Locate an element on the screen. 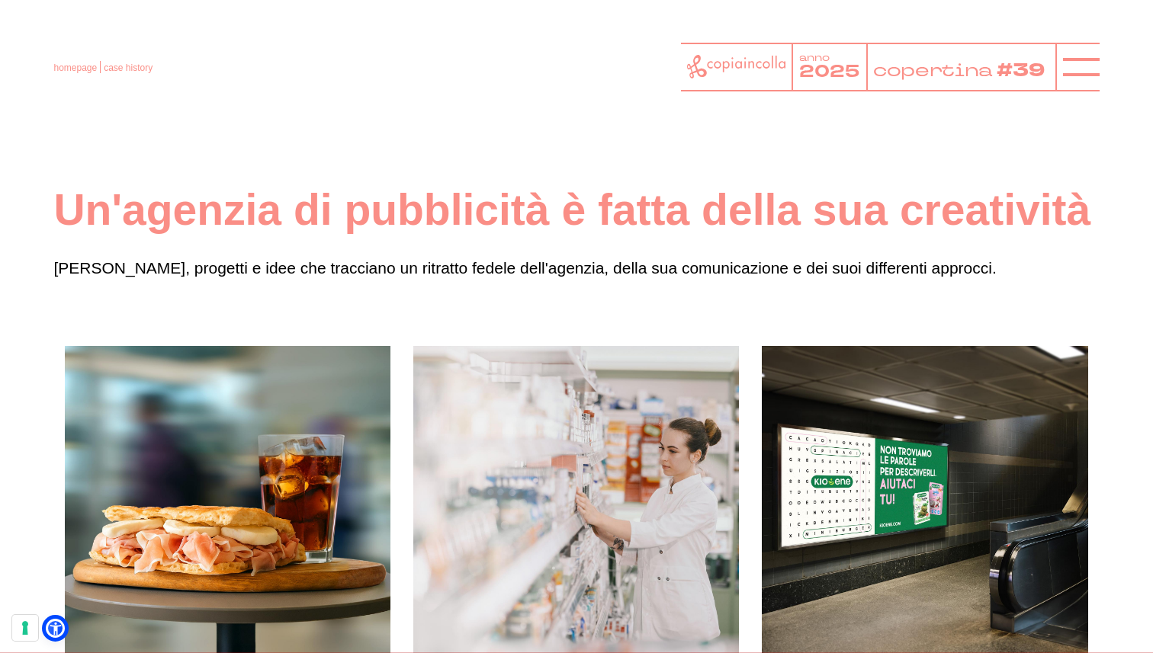 The image size is (1153, 653). tspan: #39 is located at coordinates (1023, 70).